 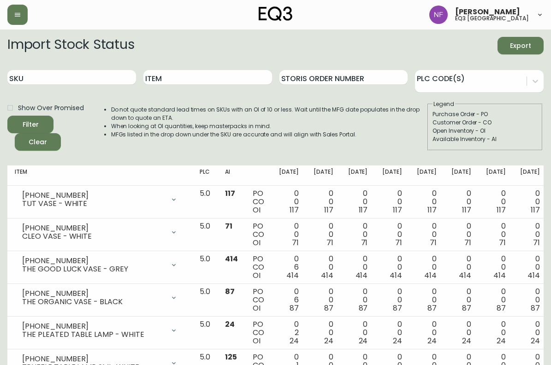 What do you see at coordinates (93, 204) in the screenshot?
I see `div: TUT VASE - WHITE` at bounding box center [93, 204].